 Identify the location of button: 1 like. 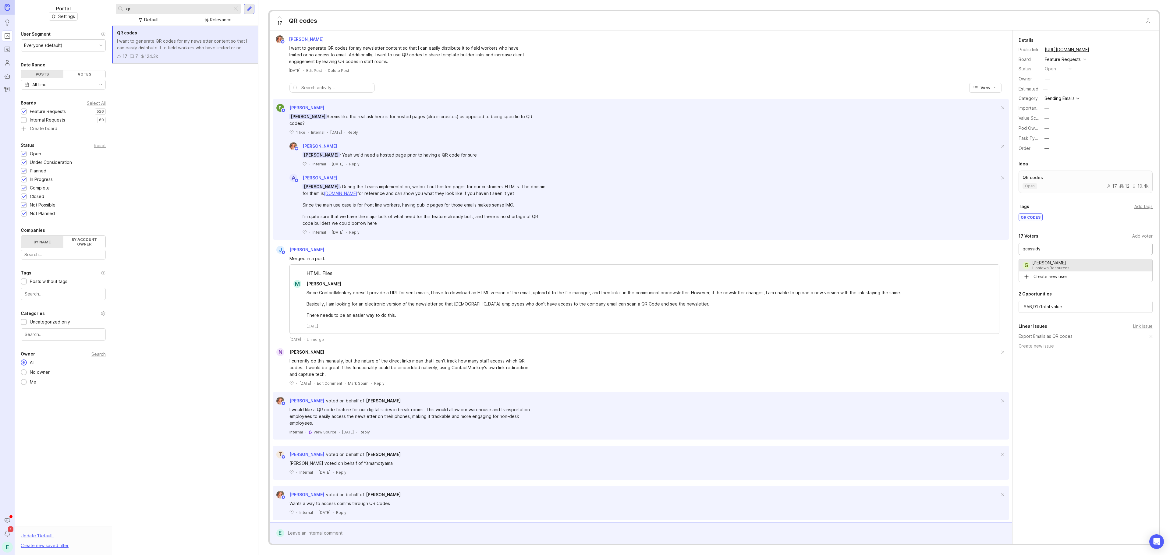
(297, 132).